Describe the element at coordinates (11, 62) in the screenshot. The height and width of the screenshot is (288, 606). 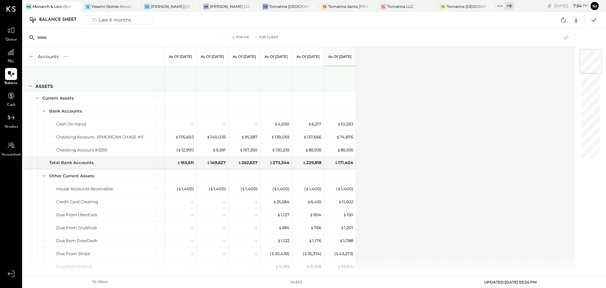
I see `span: P&L` at that location.